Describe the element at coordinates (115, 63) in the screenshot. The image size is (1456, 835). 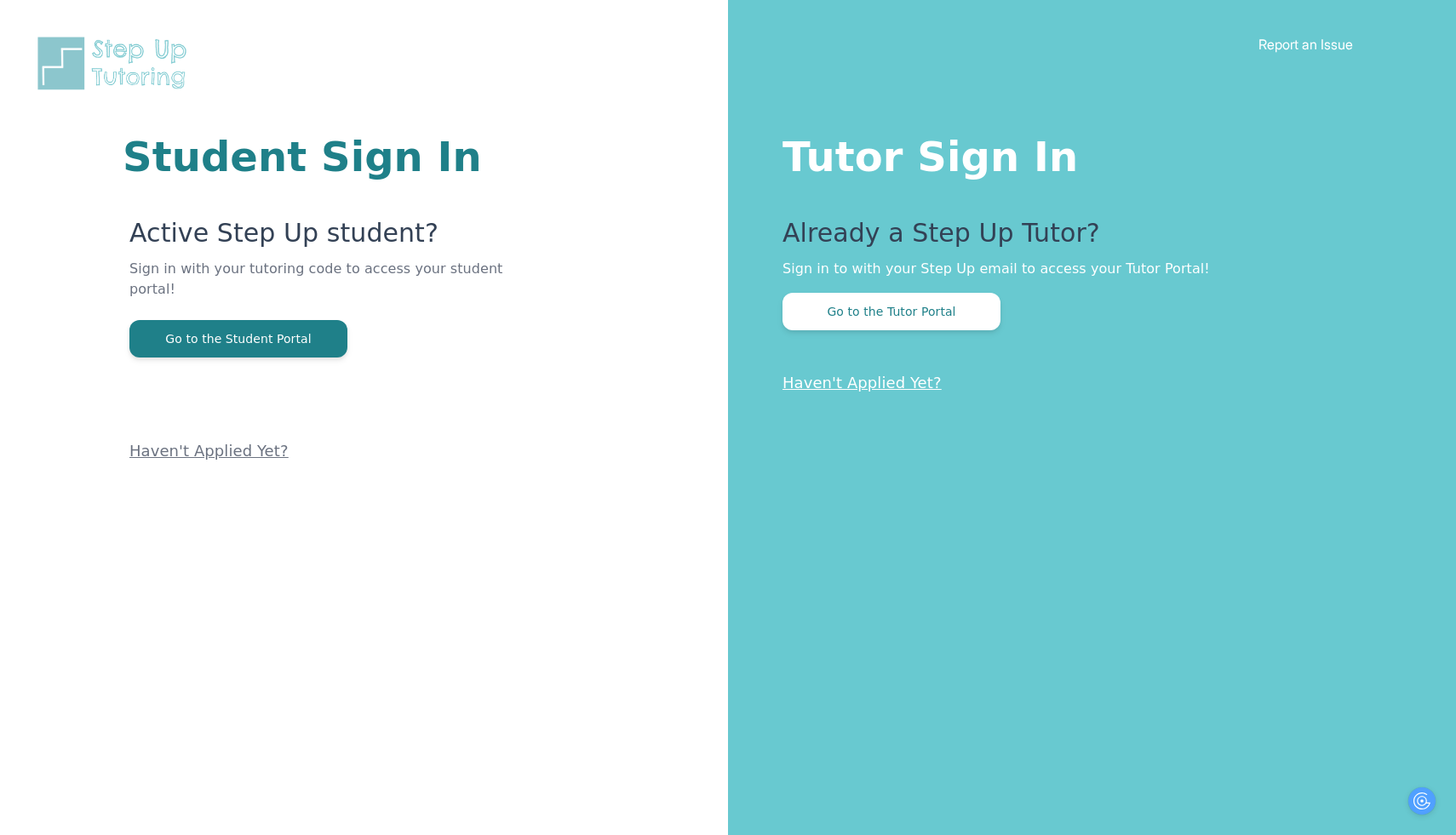
I see `img: Step Up Tutoring horizontal logo` at that location.